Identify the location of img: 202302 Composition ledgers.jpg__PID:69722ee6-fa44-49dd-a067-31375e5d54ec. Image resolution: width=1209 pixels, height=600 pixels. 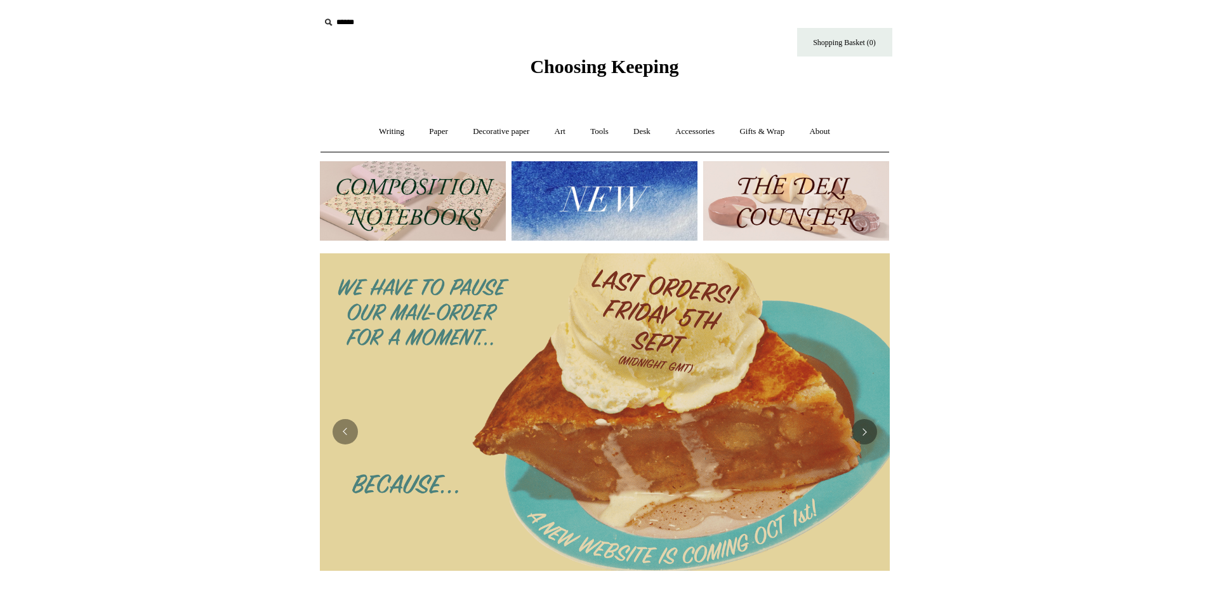
(413, 201).